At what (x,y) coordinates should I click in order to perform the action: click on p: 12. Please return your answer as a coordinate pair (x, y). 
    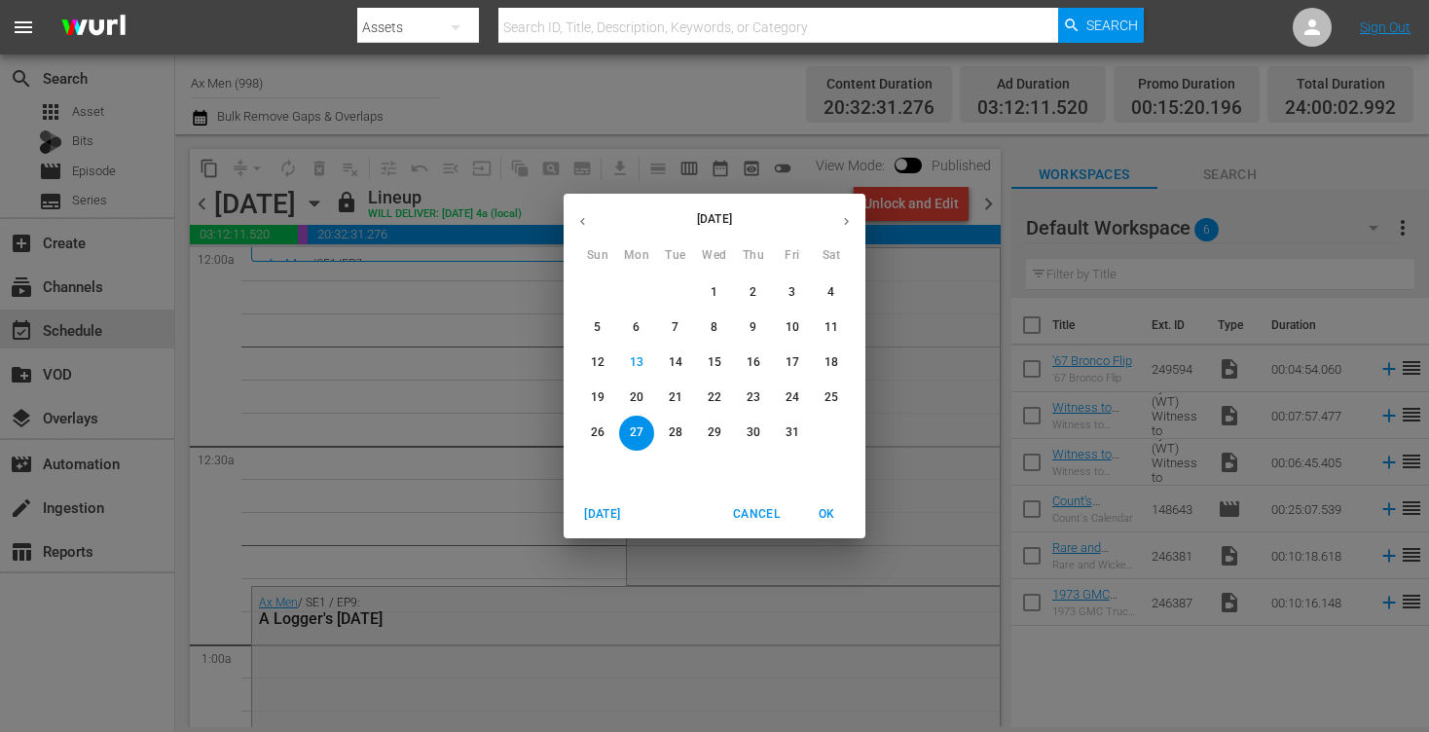
    Looking at the image, I should click on (597, 362).